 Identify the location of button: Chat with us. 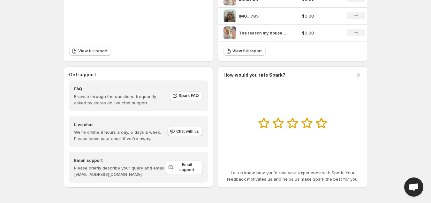
(185, 131).